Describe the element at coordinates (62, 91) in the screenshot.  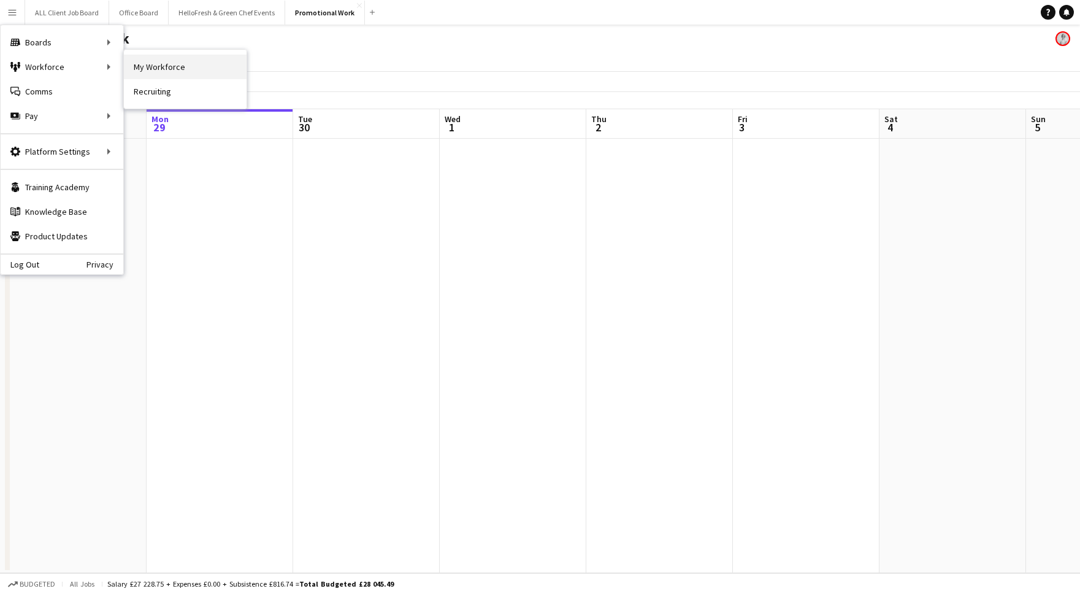
I see `a: Comms` at that location.